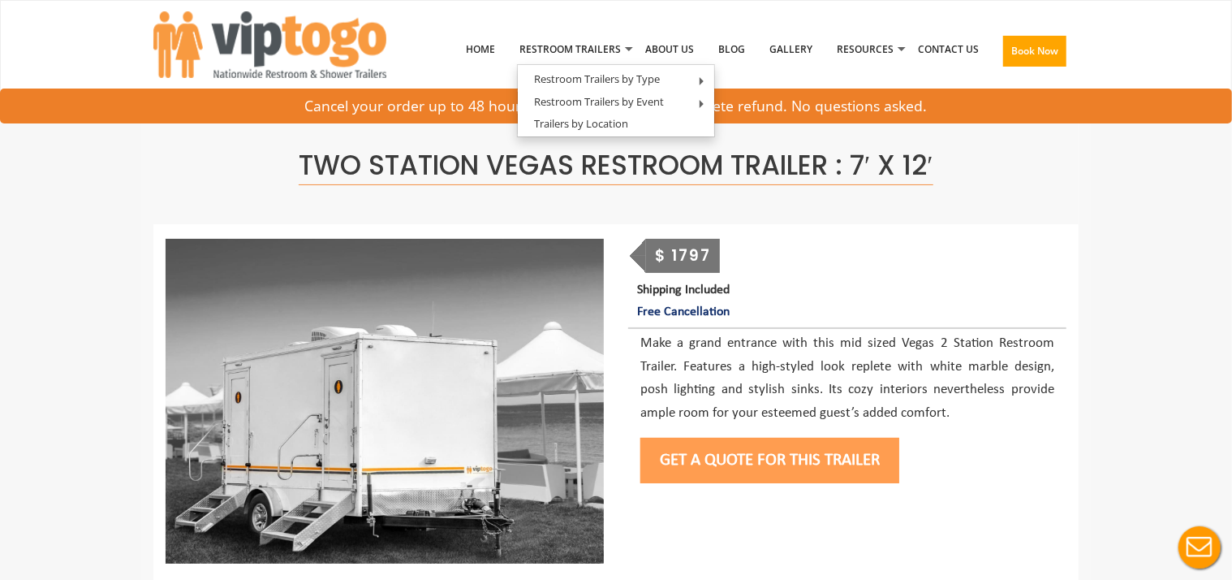  Describe the element at coordinates (599, 101) in the screenshot. I see `a: Restroom Trailers by Event` at that location.